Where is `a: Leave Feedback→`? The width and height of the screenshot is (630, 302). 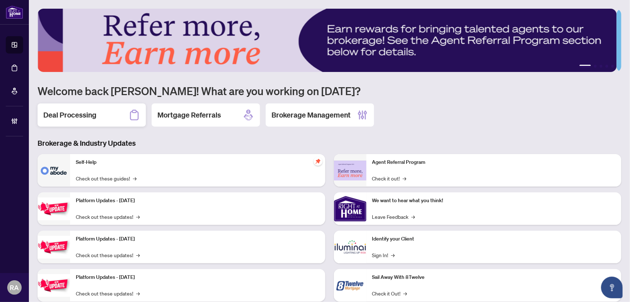
a: Leave Feedback→ is located at coordinates (394, 216).